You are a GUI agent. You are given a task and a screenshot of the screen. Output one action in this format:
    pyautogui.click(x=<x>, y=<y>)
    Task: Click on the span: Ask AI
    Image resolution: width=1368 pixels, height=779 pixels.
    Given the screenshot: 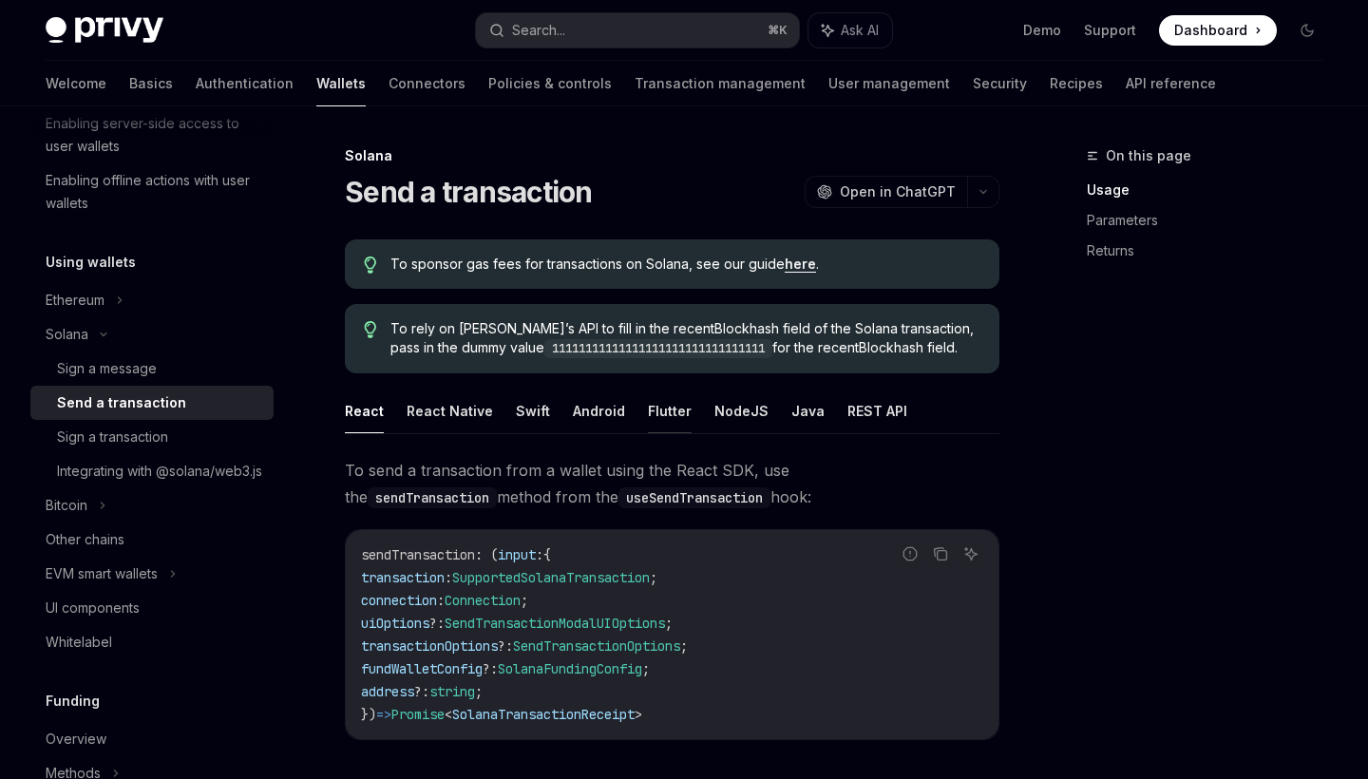 What is the action you would take?
    pyautogui.click(x=860, y=30)
    